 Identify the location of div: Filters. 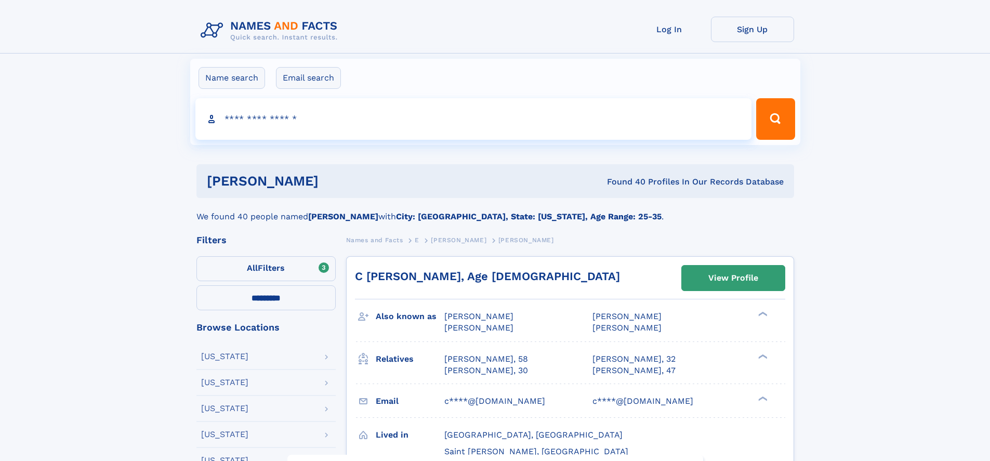
(266, 240).